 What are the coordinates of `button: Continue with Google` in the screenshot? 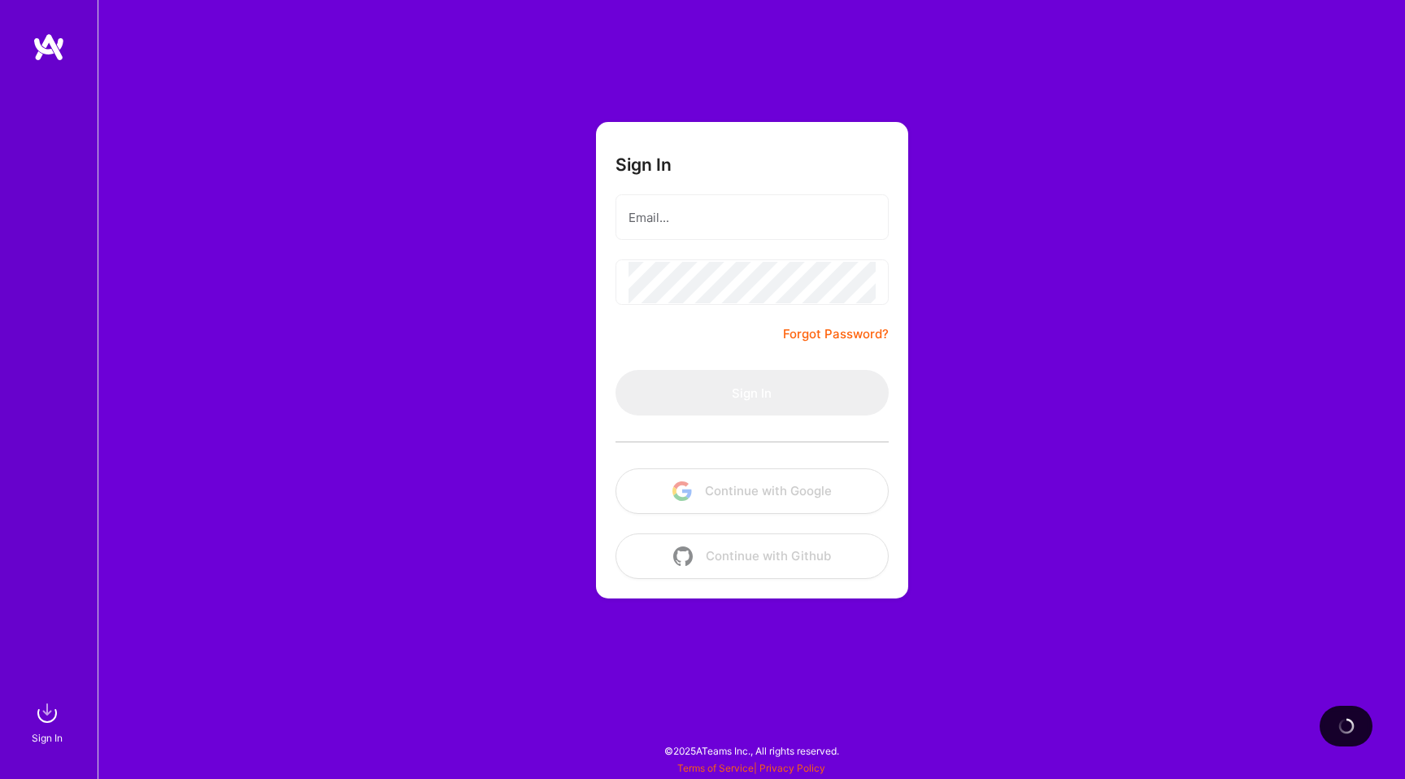 It's located at (752, 491).